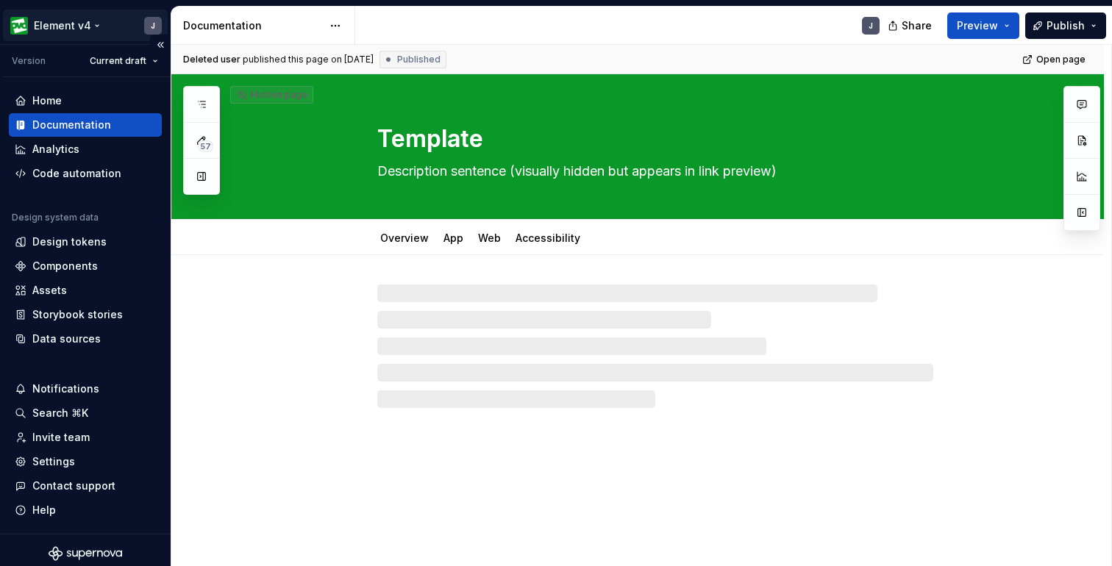 The image size is (1112, 566). I want to click on svg: Supernova Logo, so click(85, 554).